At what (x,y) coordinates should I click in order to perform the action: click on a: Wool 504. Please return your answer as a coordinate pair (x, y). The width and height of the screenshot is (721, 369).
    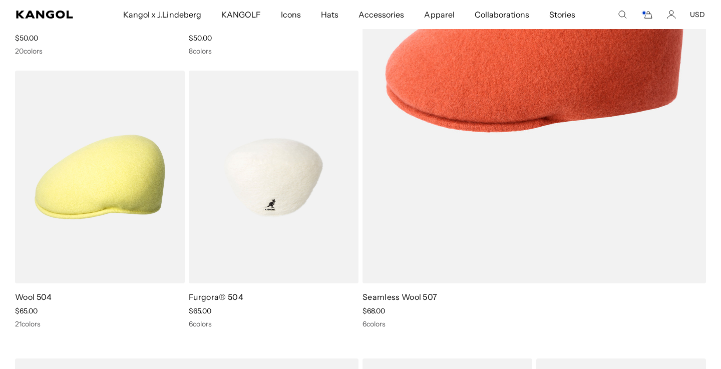
    Looking at the image, I should click on (34, 297).